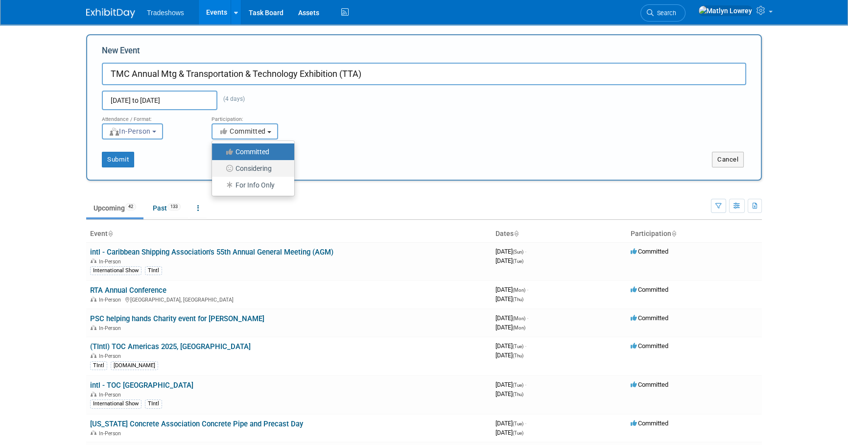 The width and height of the screenshot is (848, 445). I want to click on span: 42, so click(131, 207).